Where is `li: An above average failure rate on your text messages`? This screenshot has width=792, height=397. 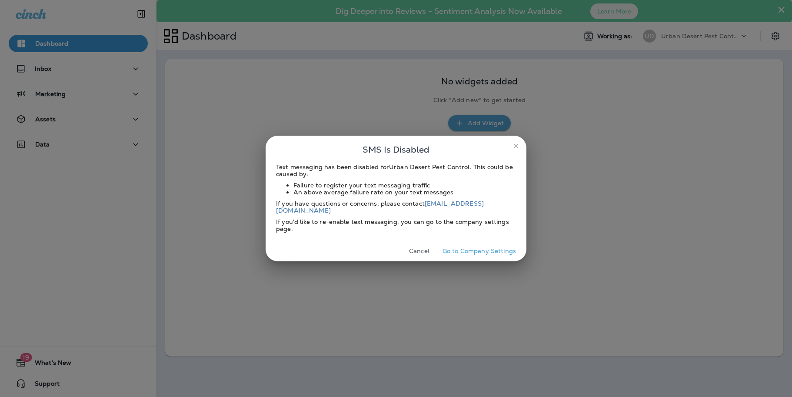
li: An above average failure rate on your text messages is located at coordinates (405, 192).